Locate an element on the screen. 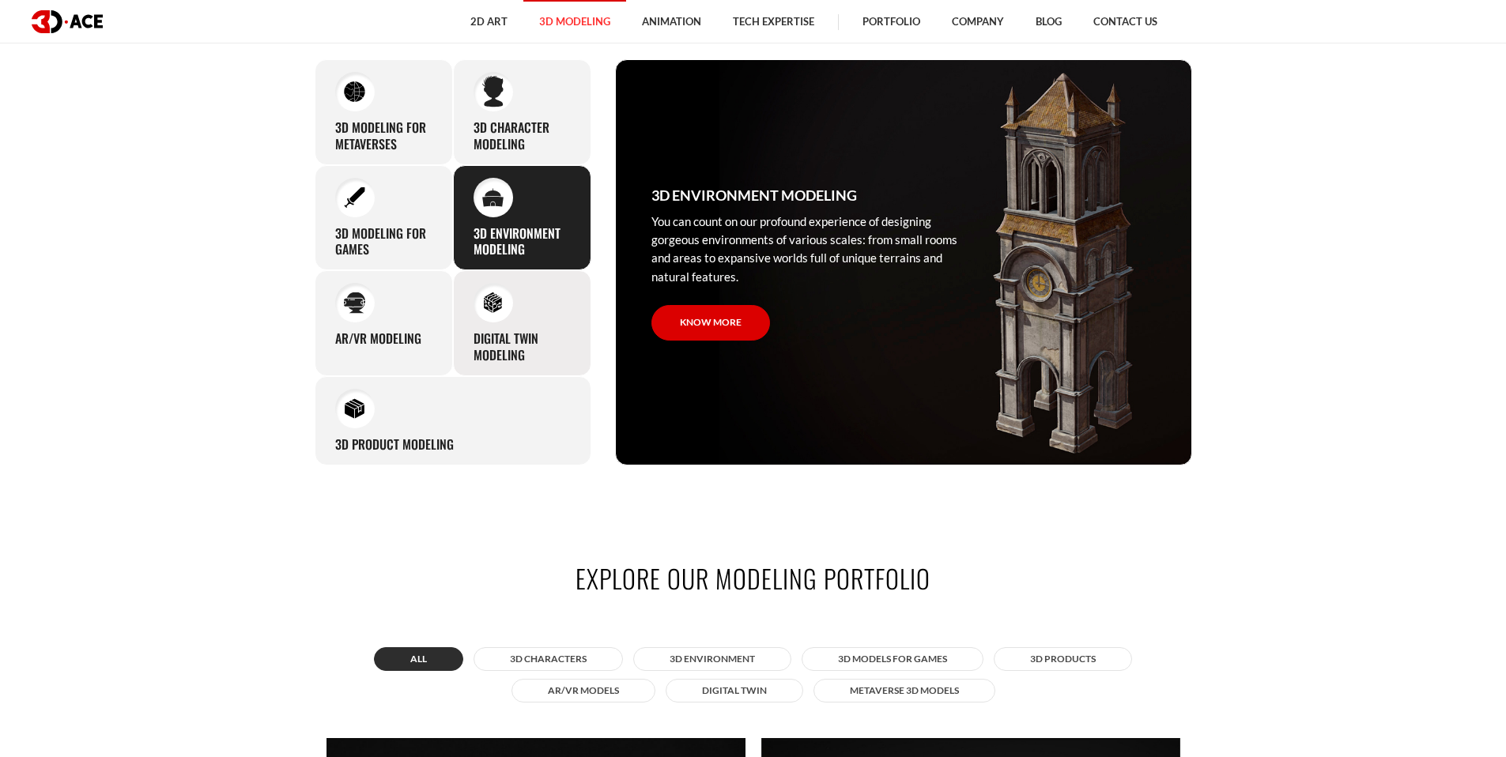 The image size is (1506, 757). button: Digital twin is located at coordinates (734, 691).